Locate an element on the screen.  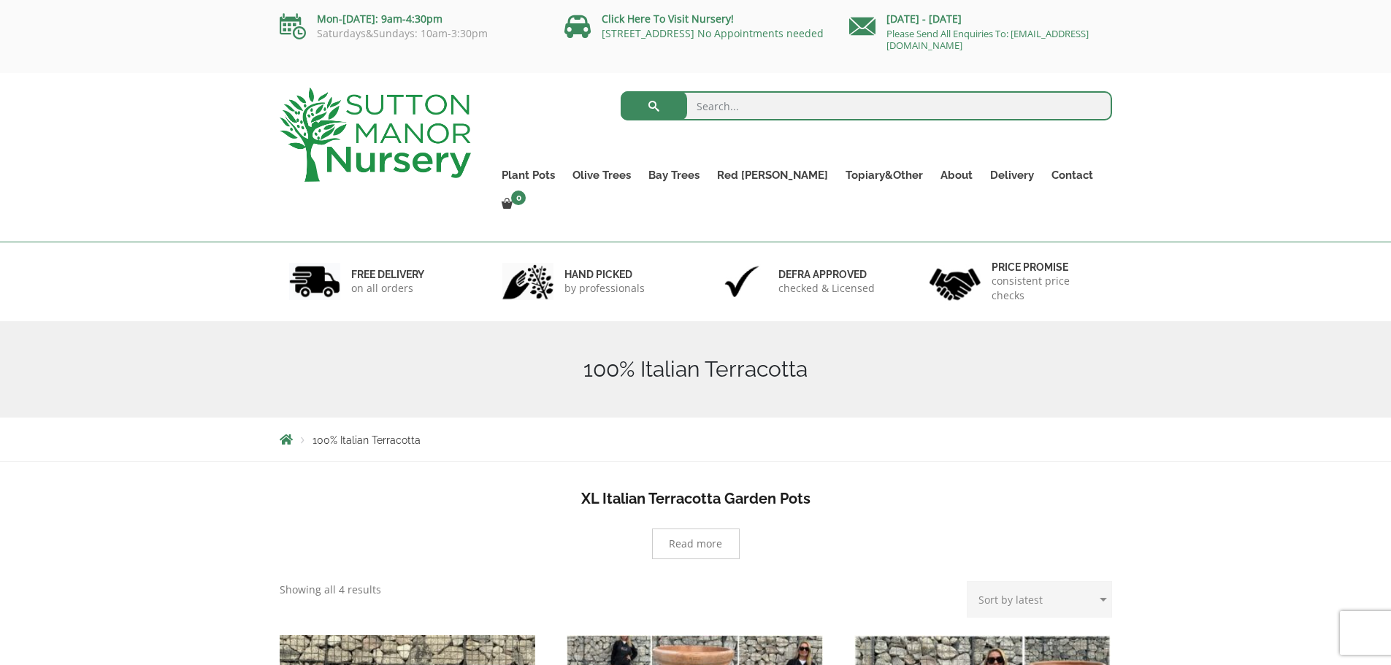
a: Bay Trees is located at coordinates (674, 175).